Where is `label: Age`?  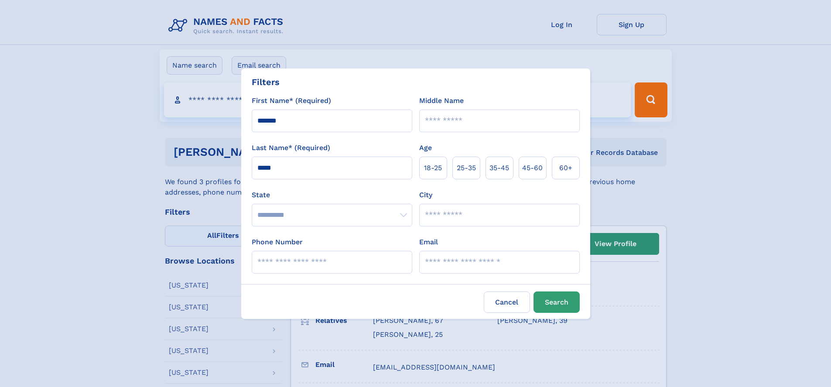
label: Age is located at coordinates (425, 148).